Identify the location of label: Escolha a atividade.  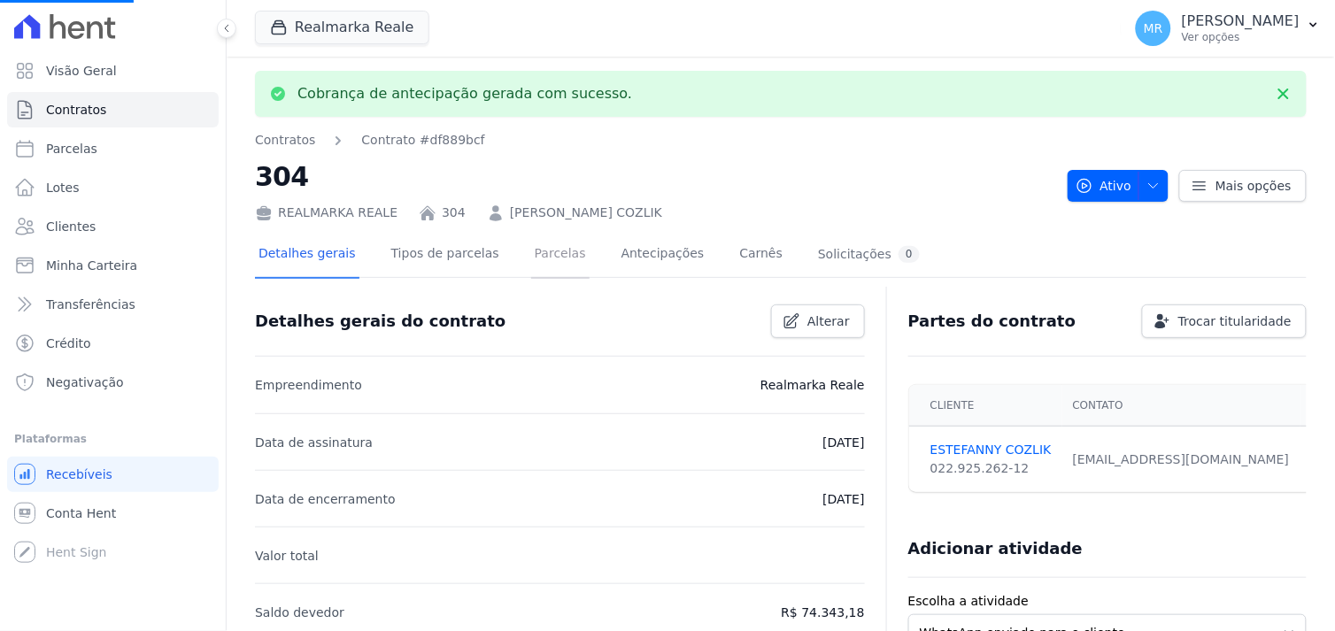
(1108, 601).